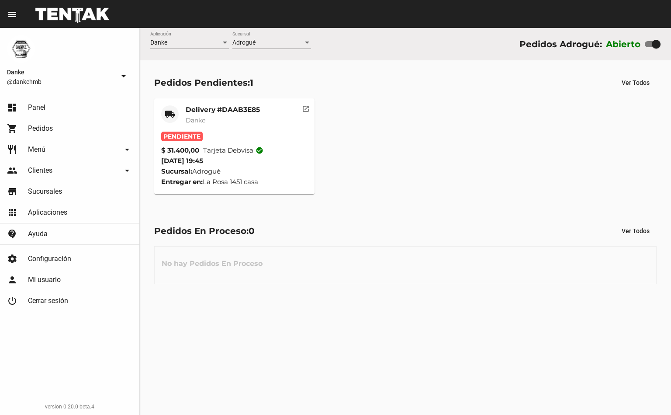 Image resolution: width=671 pixels, height=415 pixels. Describe the element at coordinates (234, 182) in the screenshot. I see `div: La Rosa 1451 casa` at that location.